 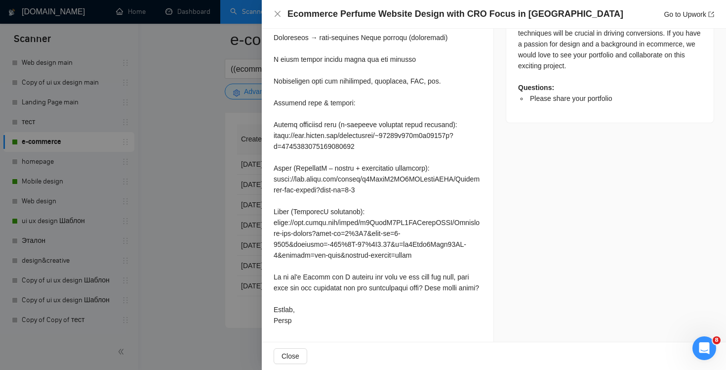 What do you see at coordinates (571, 98) in the screenshot?
I see `span: Please share your portfolio` at bounding box center [571, 98].